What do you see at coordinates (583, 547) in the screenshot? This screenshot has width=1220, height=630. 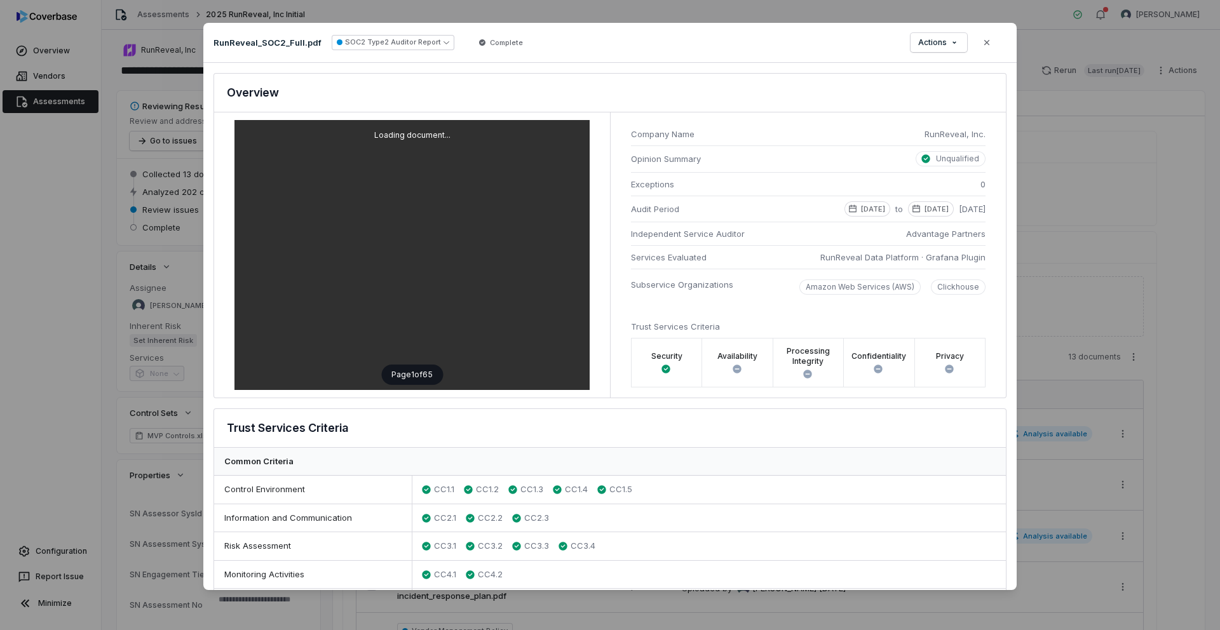 I see `span: CC3.4` at bounding box center [583, 547].